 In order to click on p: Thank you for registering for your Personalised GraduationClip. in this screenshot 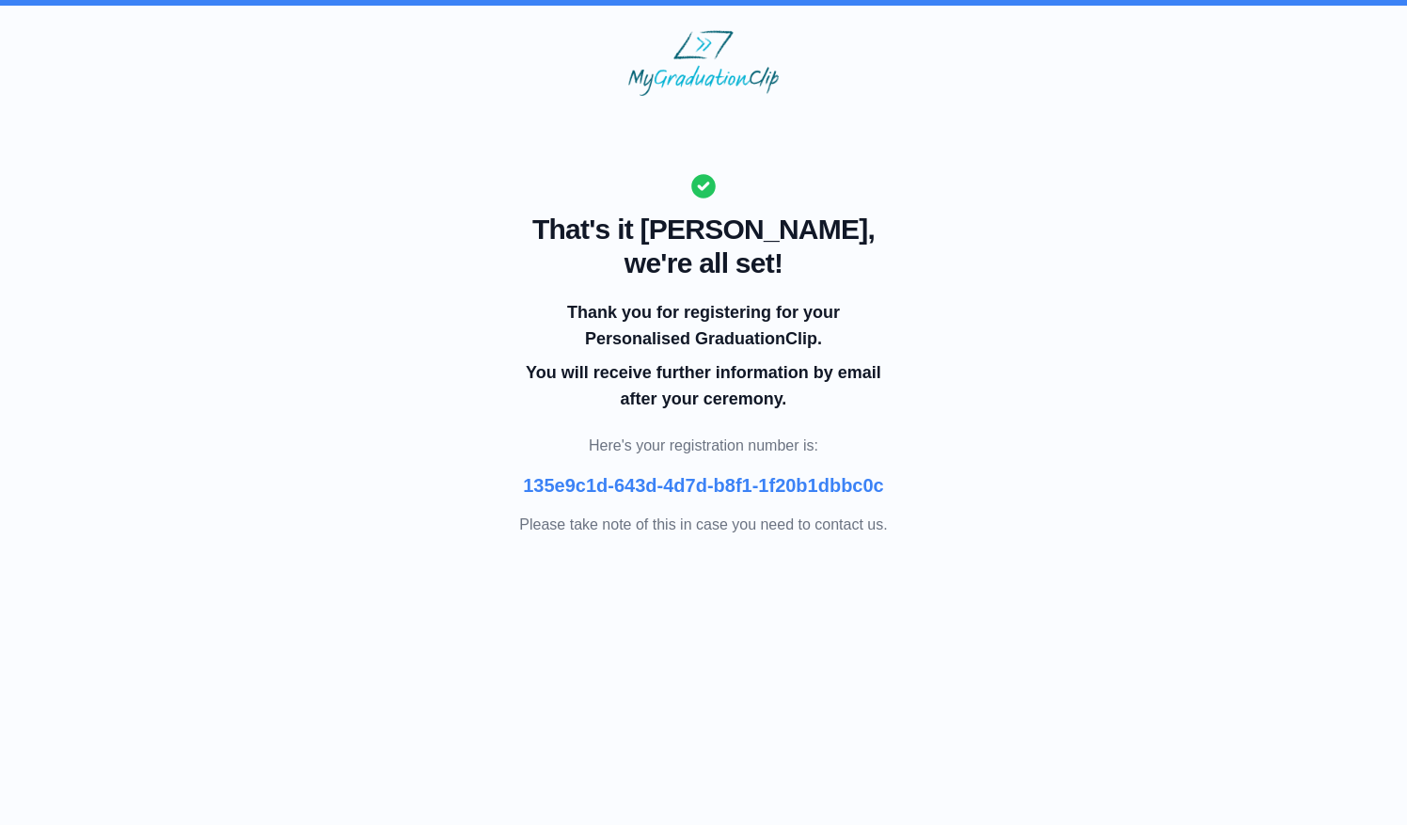, I will do `click(703, 325)`.